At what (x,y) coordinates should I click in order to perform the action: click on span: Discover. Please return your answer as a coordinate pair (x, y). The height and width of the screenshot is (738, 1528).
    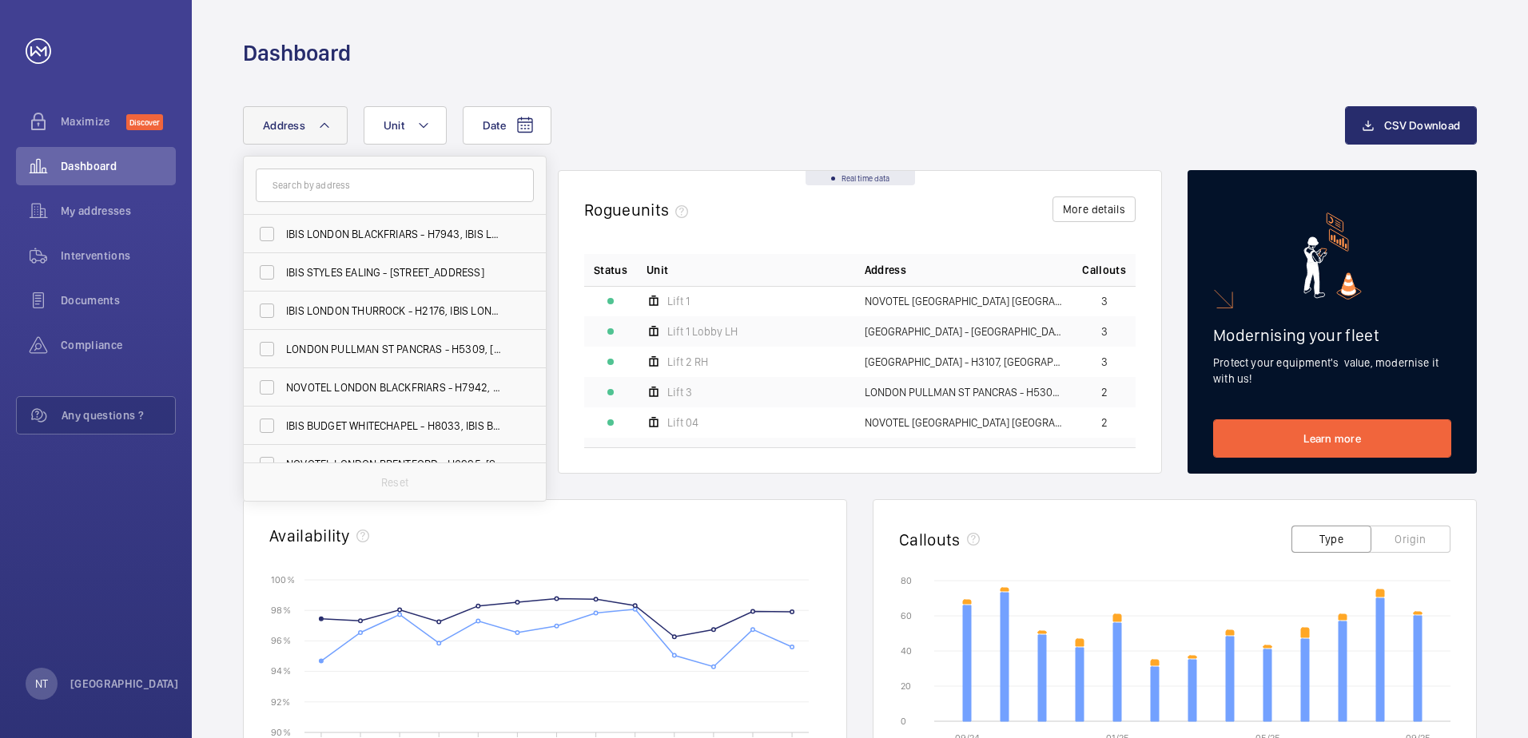
    Looking at the image, I should click on (145, 122).